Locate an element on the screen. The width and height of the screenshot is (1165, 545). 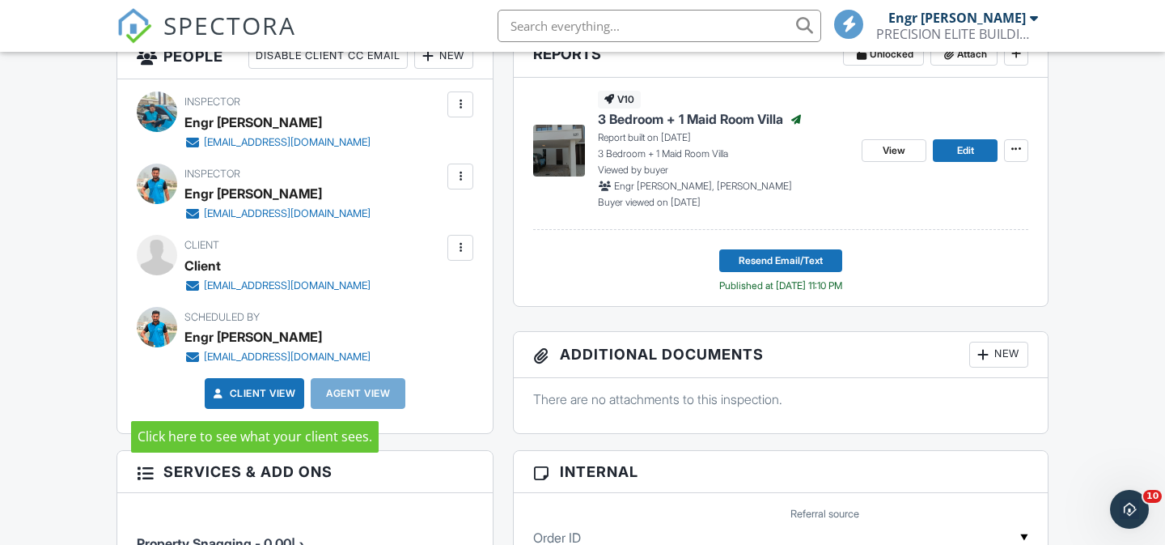
span: SPECTORA is located at coordinates (230, 25).